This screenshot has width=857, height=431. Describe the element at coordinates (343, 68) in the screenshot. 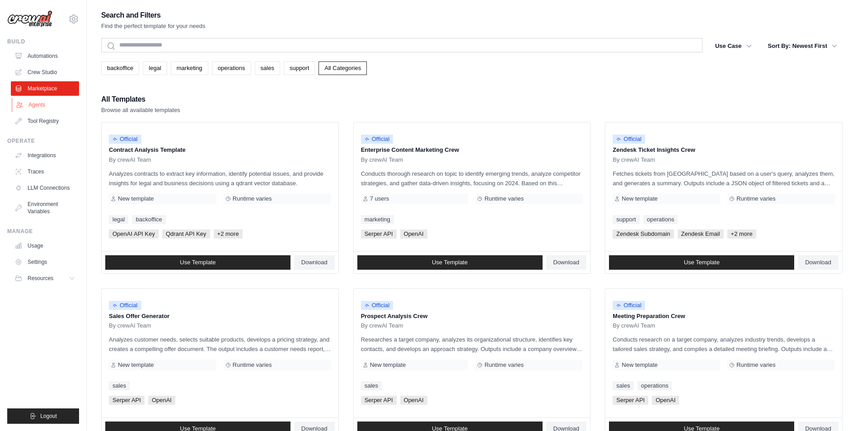

I see `a: All Categories` at that location.